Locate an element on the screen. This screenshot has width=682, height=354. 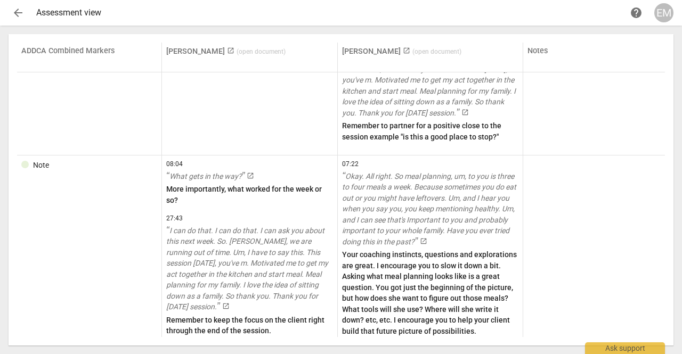
p: Your coaching instincts, questions and explorations are great. I encourage you to slow it down a ... is located at coordinates (430, 293).